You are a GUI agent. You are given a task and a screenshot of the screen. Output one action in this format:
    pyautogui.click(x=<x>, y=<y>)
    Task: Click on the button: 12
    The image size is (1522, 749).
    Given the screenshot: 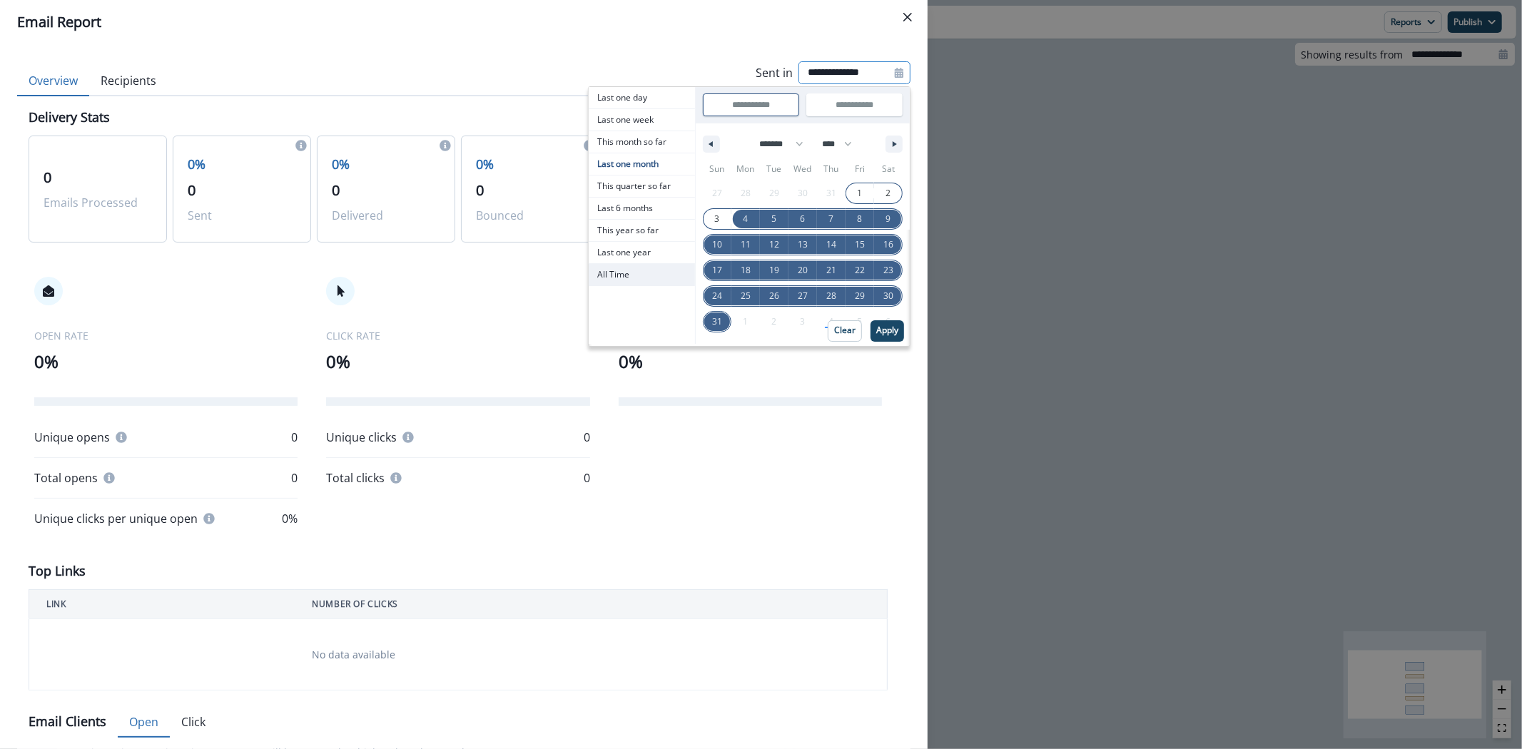 What is the action you would take?
    pyautogui.click(x=774, y=245)
    